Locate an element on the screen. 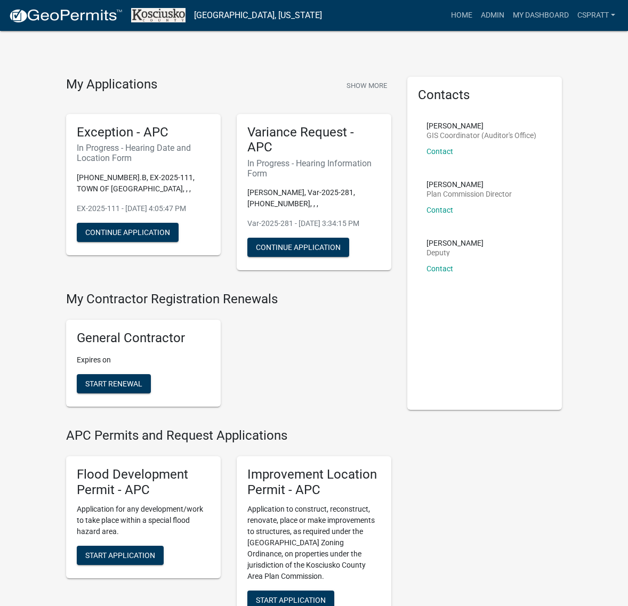 This screenshot has width=628, height=606. h5: Exception - APC is located at coordinates (143, 132).